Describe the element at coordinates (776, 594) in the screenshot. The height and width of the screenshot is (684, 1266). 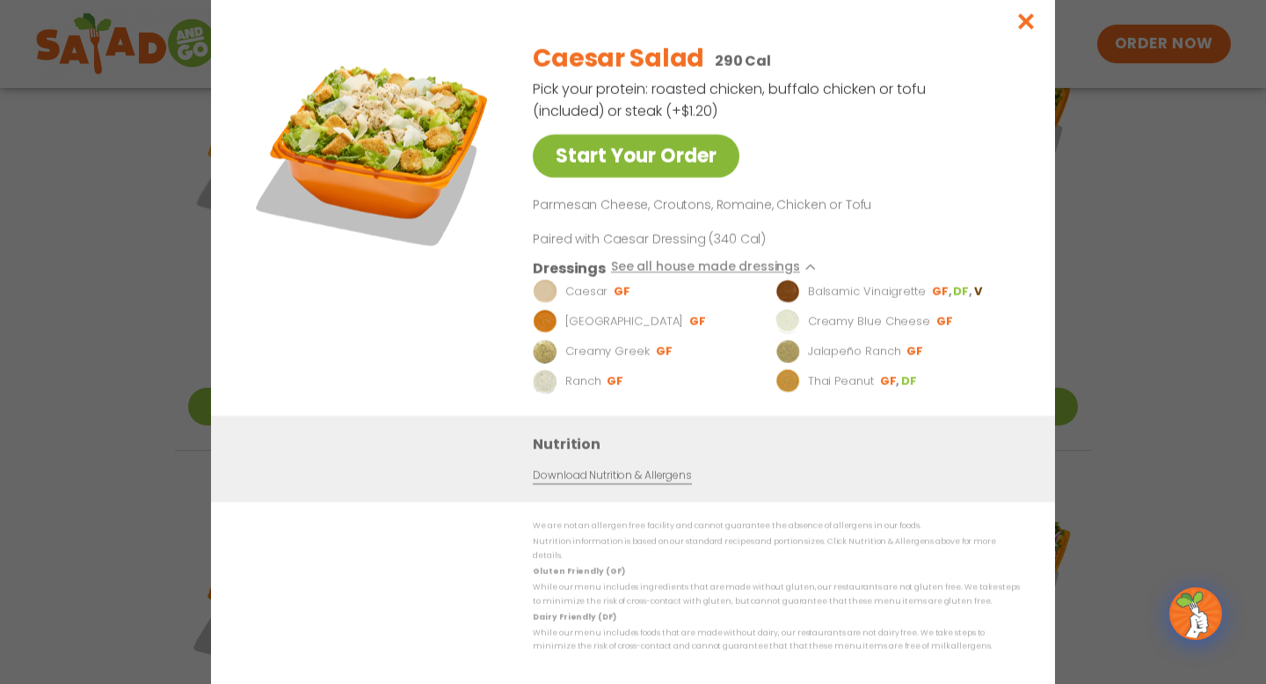
I see `p: While our menu includes ingredients that are made without gluten, our restaurants are not gluten ...` at that location.